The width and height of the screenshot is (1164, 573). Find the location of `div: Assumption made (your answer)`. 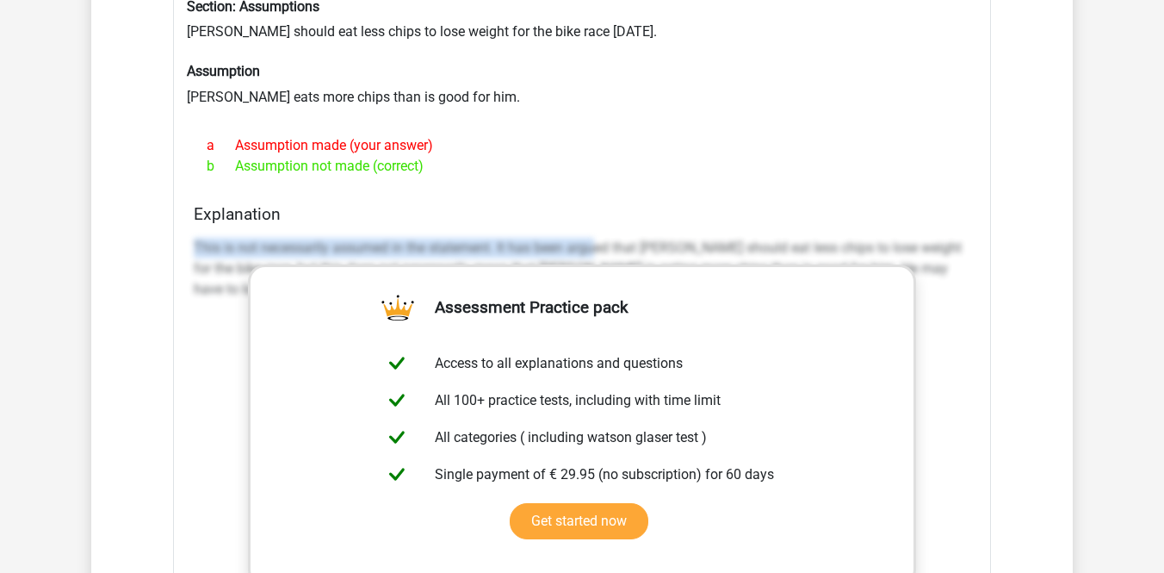

div: Assumption made (your answer) is located at coordinates (582, 146).